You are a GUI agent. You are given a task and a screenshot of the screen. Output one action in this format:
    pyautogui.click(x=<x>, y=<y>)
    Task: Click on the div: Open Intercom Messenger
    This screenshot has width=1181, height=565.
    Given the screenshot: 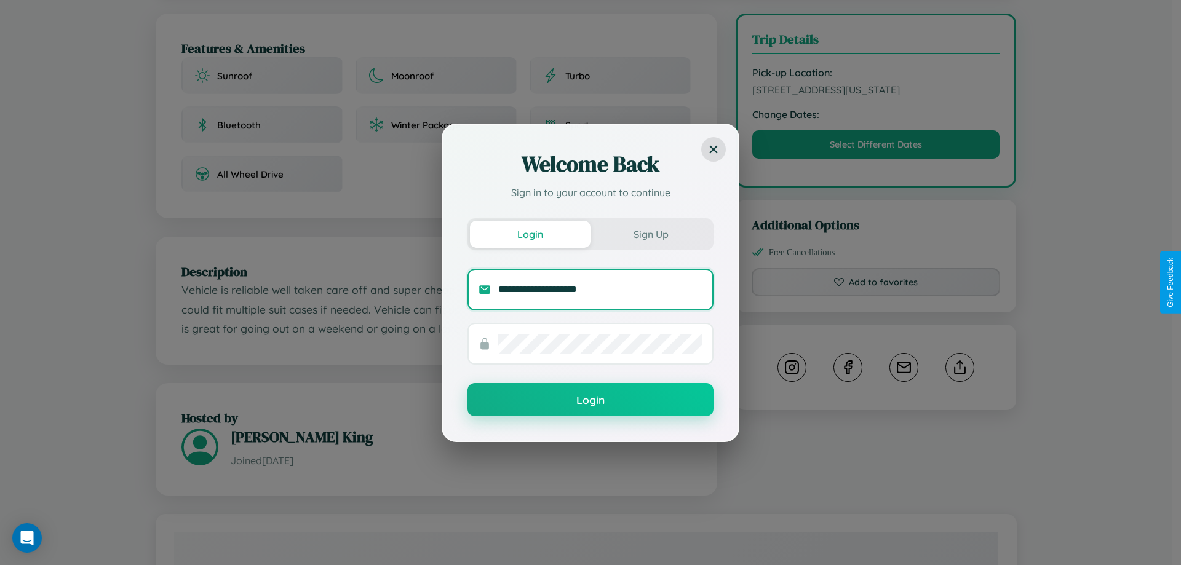 What is the action you would take?
    pyautogui.click(x=27, y=538)
    